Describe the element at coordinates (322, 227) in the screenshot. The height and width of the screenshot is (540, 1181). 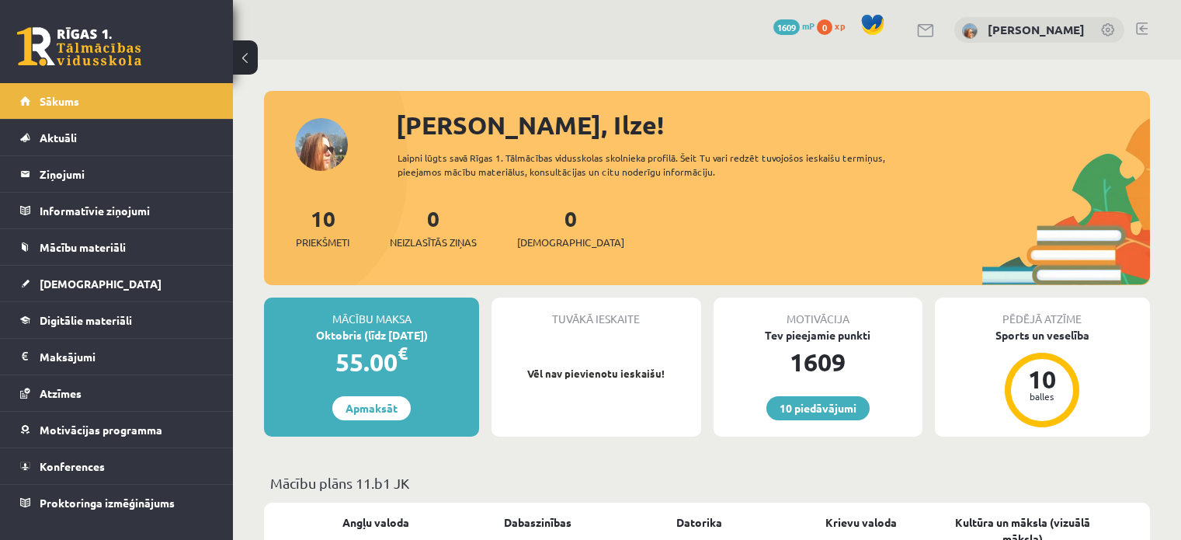
I see `a: 10Priekšmeti` at that location.